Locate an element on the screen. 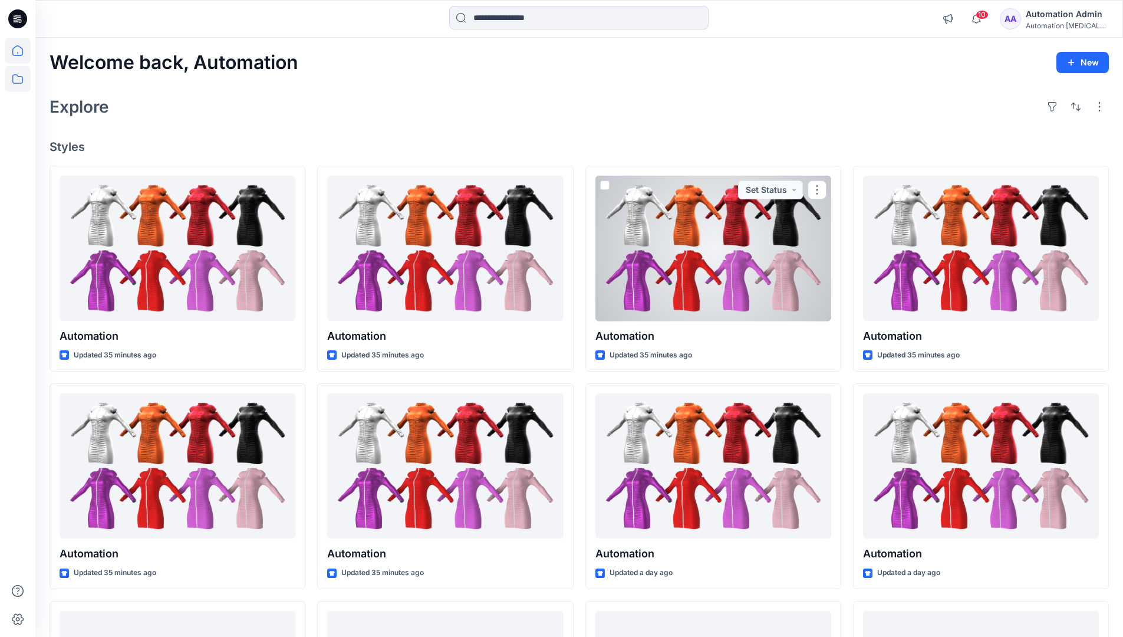 This screenshot has width=1123, height=637. button: New is located at coordinates (1082, 62).